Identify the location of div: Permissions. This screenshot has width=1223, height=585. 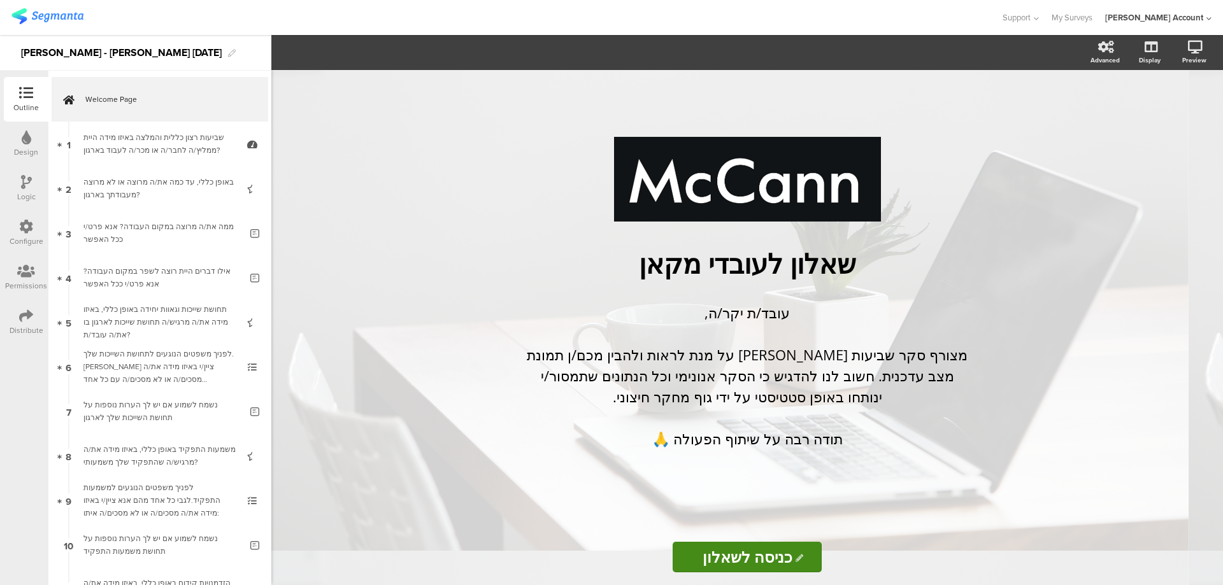
(26, 286).